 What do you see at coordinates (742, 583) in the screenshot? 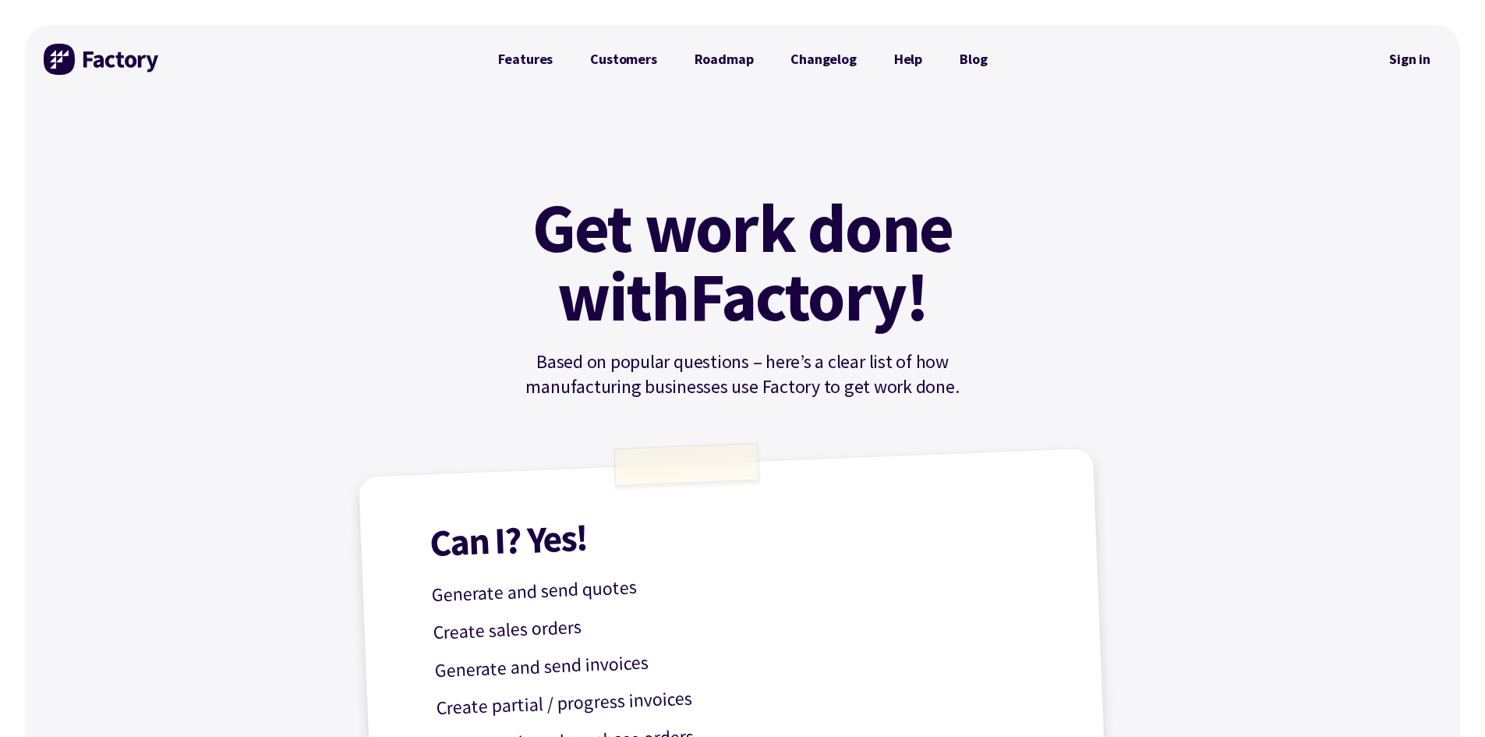
I see `p: Generate and send quotes` at bounding box center [742, 583].